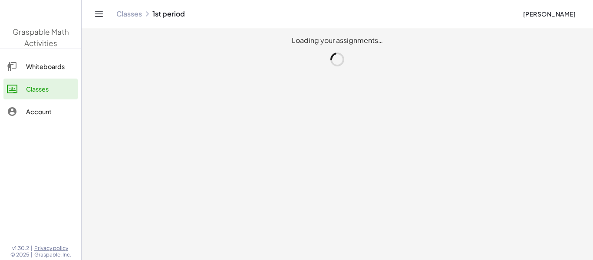  Describe the element at coordinates (50, 66) in the screenshot. I see `div: Whiteboards` at that location.